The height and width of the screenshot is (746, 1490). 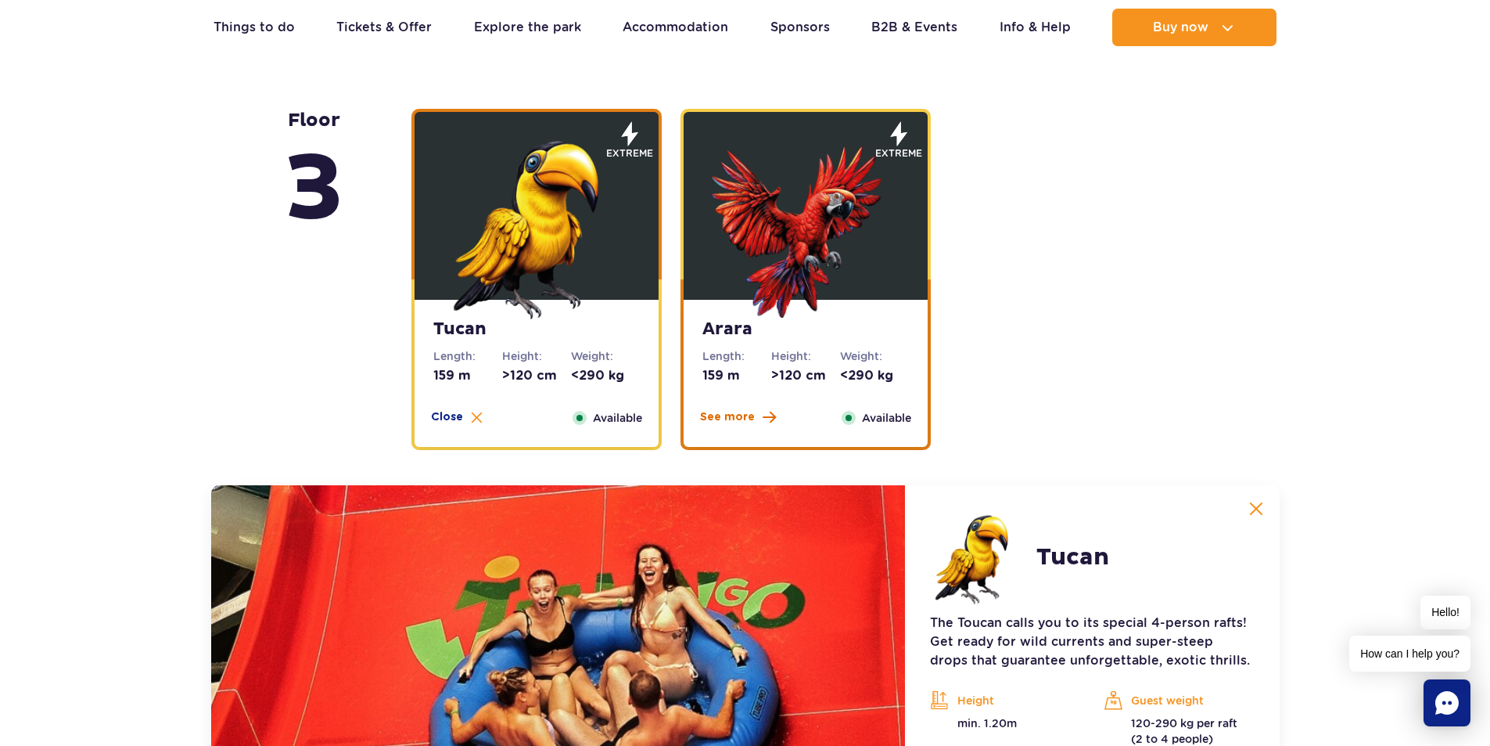 I want to click on button: Close, so click(x=457, y=417).